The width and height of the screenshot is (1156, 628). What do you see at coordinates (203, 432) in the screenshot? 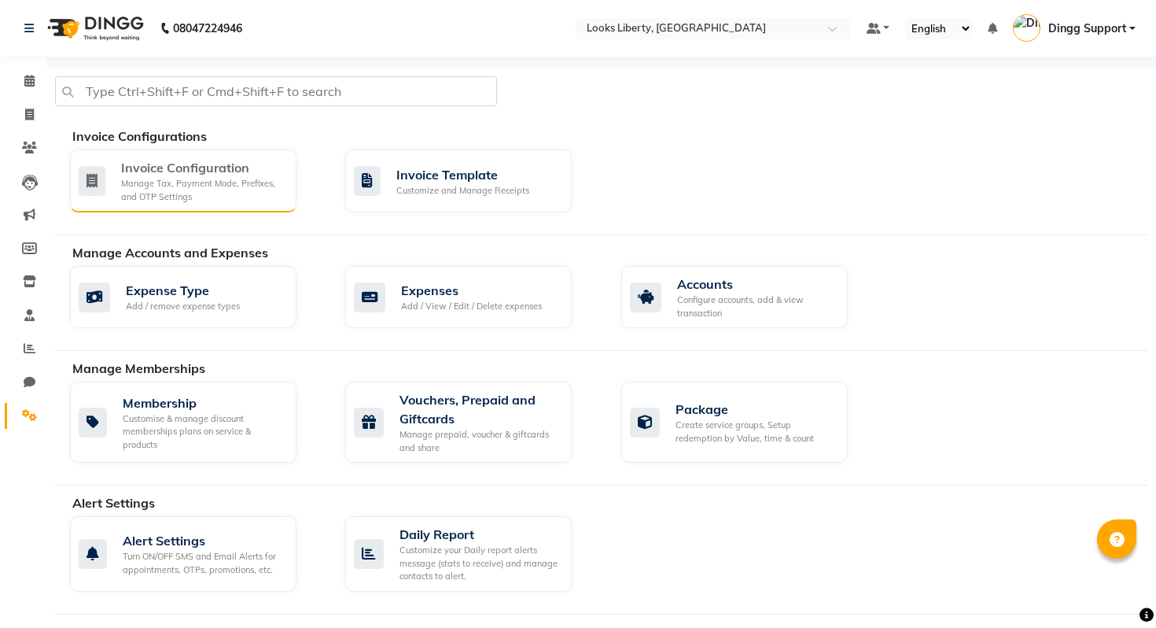
I see `div: Customise & manage discount memberships plans on service & products` at bounding box center [203, 432].